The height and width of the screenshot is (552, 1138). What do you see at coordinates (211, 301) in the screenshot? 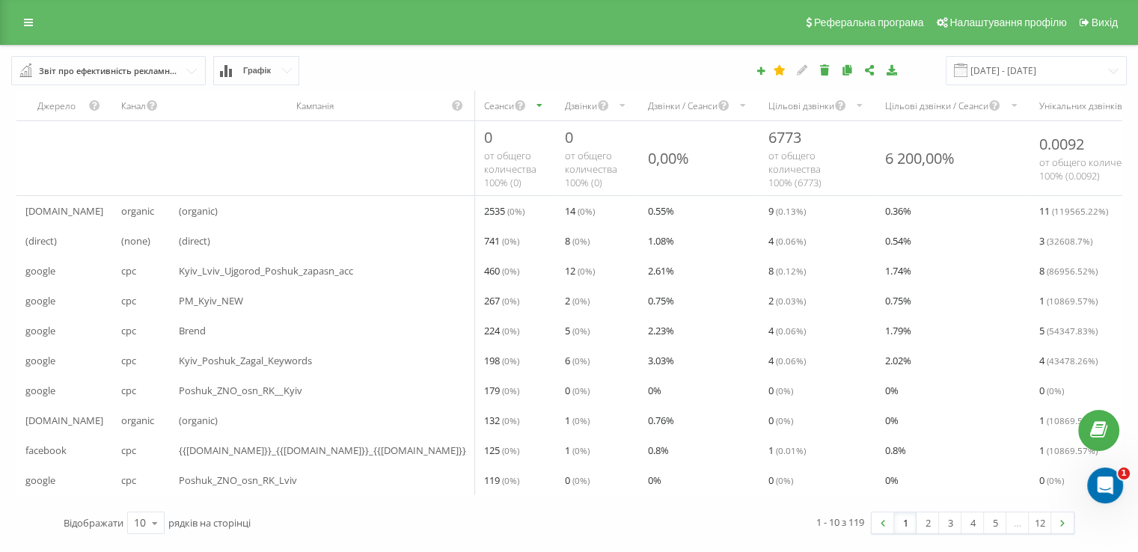
I see `span: PM_Kyiv_NEW` at bounding box center [211, 301].